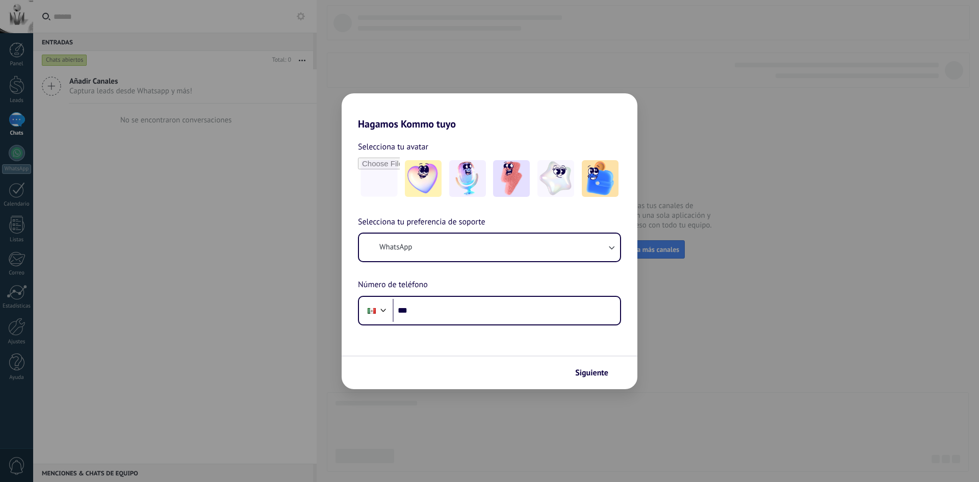  I want to click on span: WhatsApp, so click(396, 247).